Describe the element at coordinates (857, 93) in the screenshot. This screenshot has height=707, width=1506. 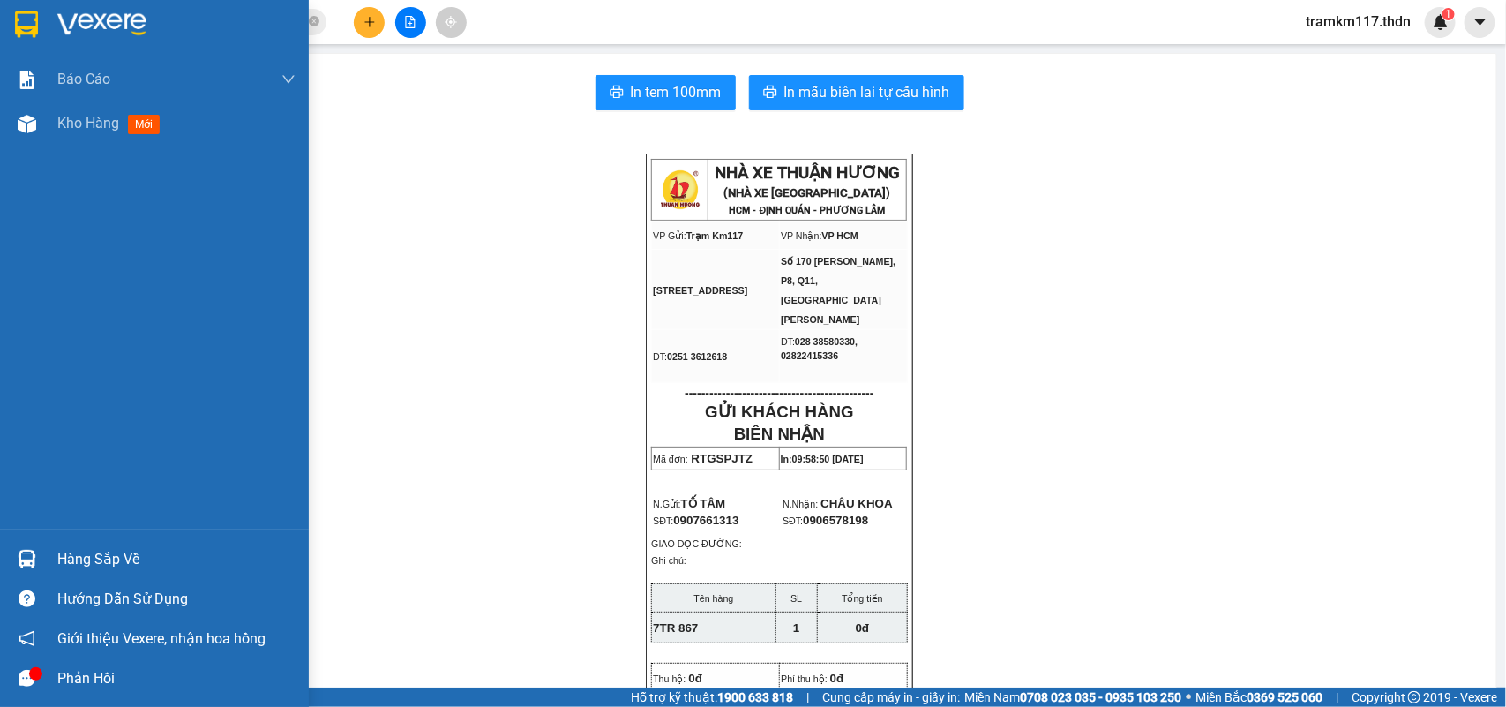
I see `button: printerIn mẫu biên lai tự cấu hình` at that location.